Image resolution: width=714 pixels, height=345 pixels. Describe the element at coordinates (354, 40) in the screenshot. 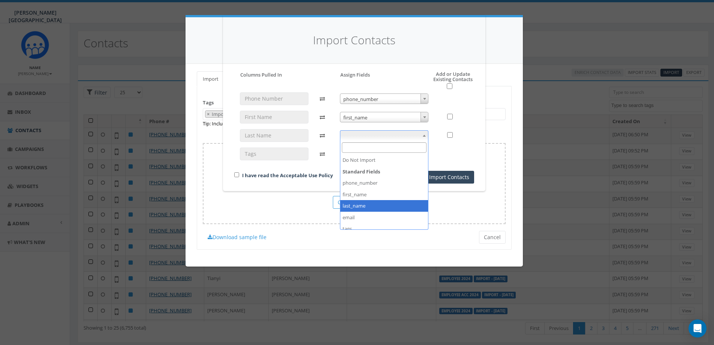

I see `h4: Import Contacts` at that location.